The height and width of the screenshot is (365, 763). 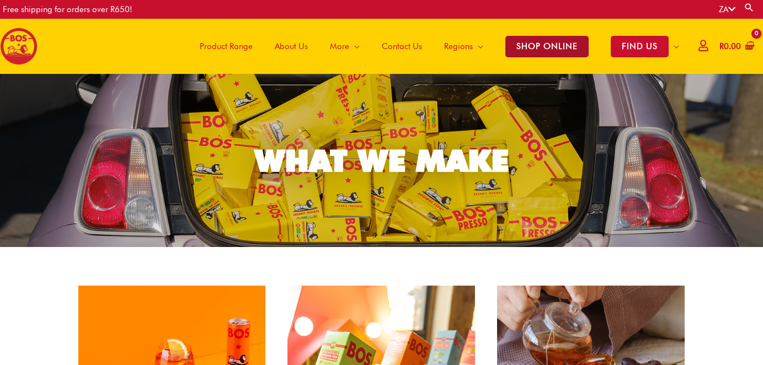 I want to click on a: SHOP ONLINE, so click(x=547, y=46).